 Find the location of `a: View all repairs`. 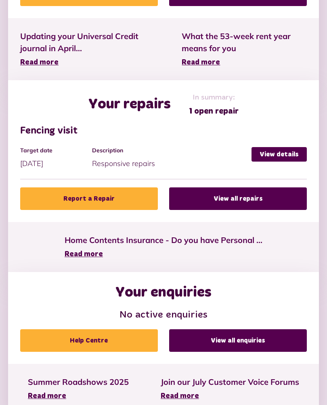

a: View all repairs is located at coordinates (237, 199).